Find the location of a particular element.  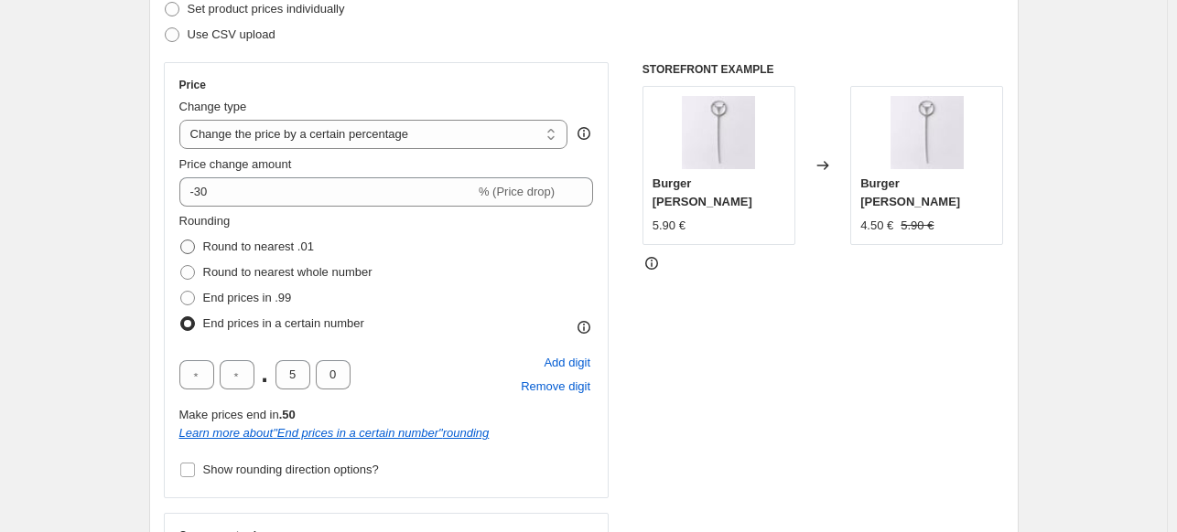

span: Add digit is located at coordinates (566, 363).